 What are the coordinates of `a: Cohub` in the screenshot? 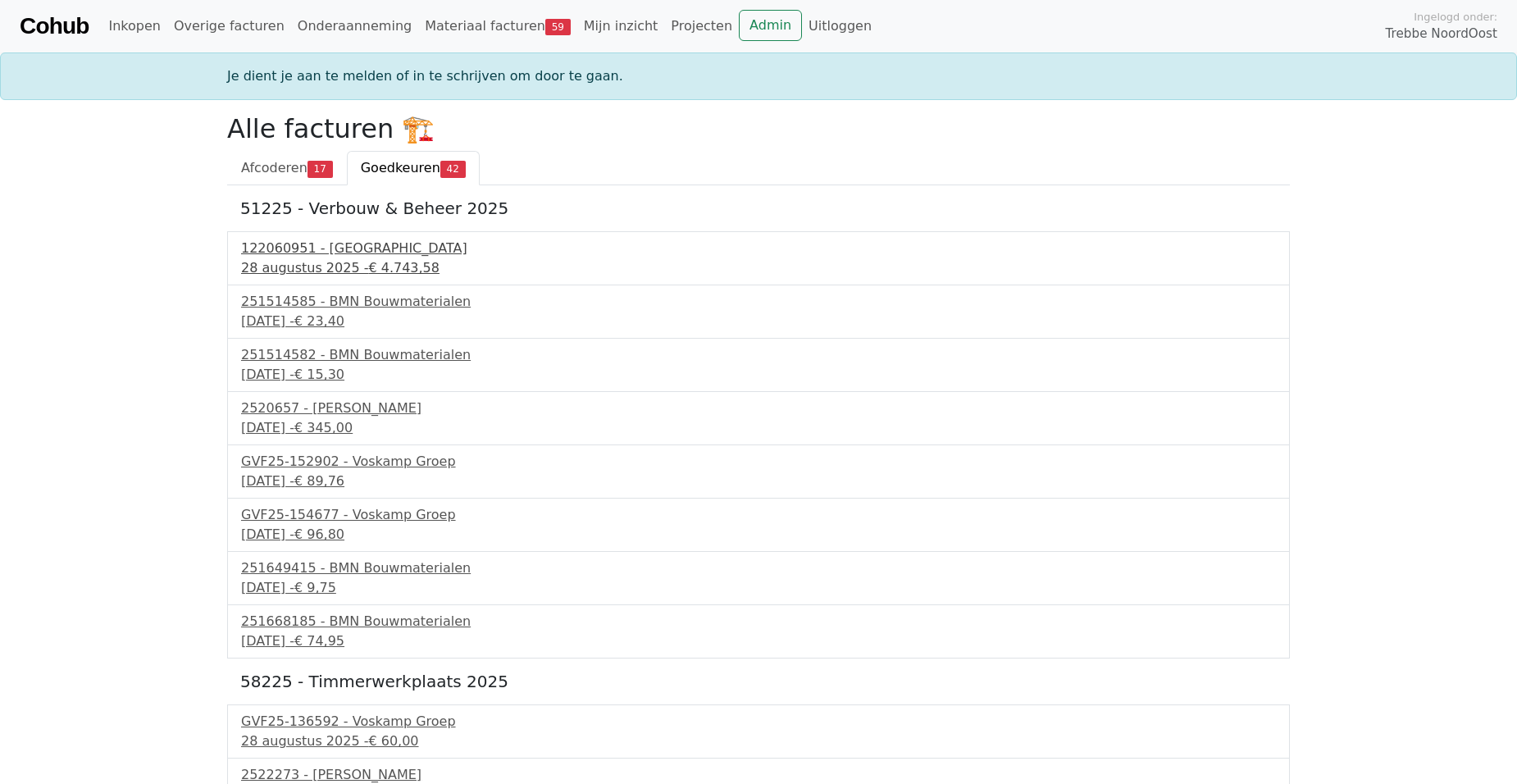 It's located at (54, 26).